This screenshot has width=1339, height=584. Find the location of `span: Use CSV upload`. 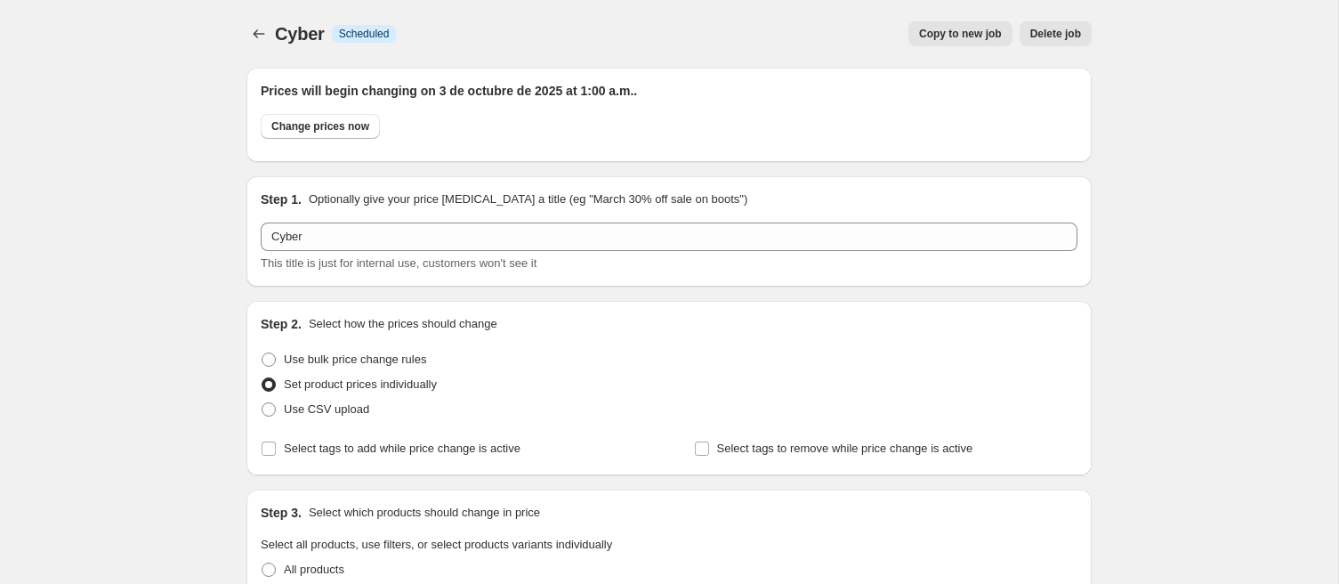

span: Use CSV upload is located at coordinates (327, 409).